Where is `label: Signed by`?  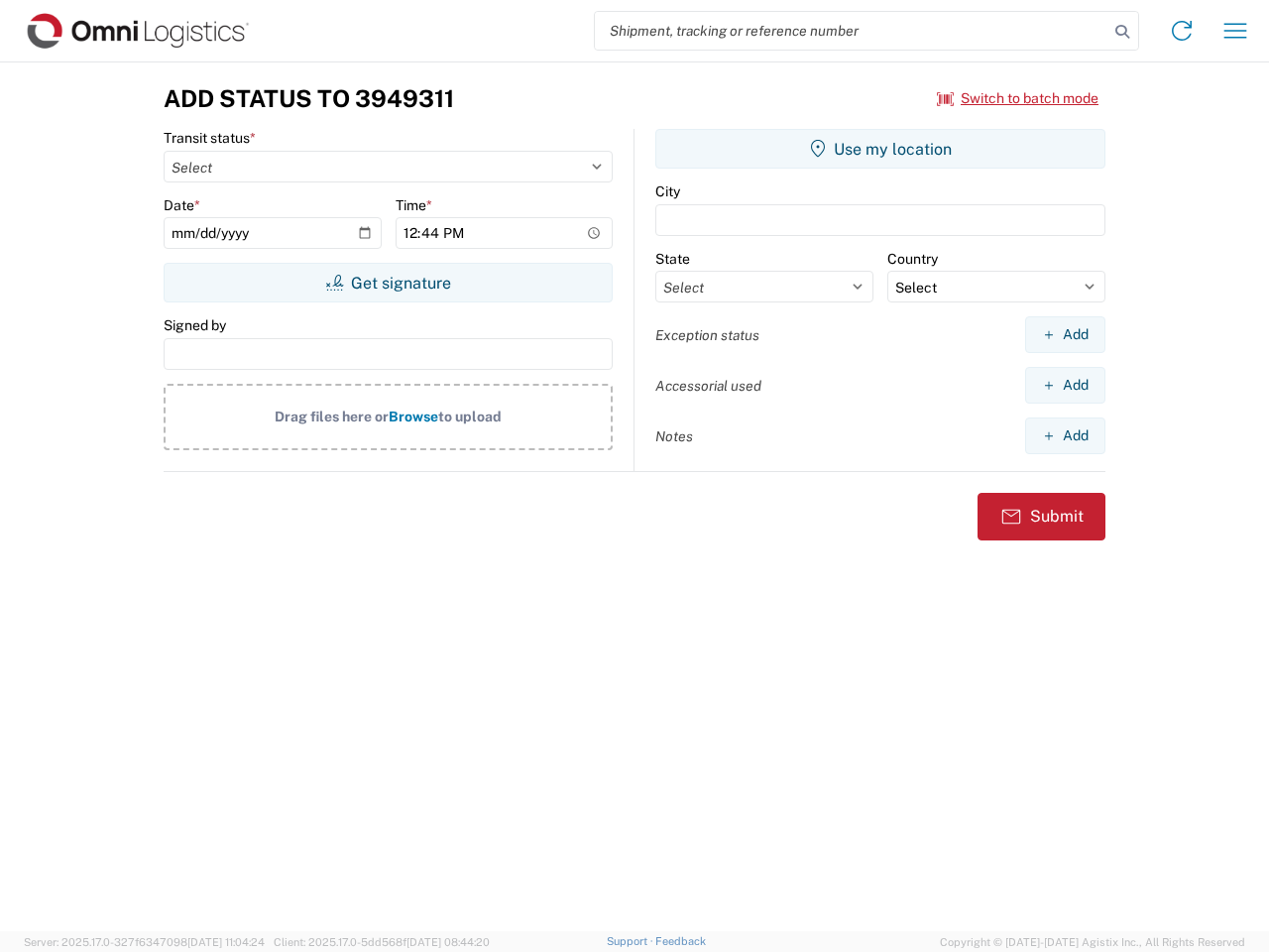 label: Signed by is located at coordinates (194, 325).